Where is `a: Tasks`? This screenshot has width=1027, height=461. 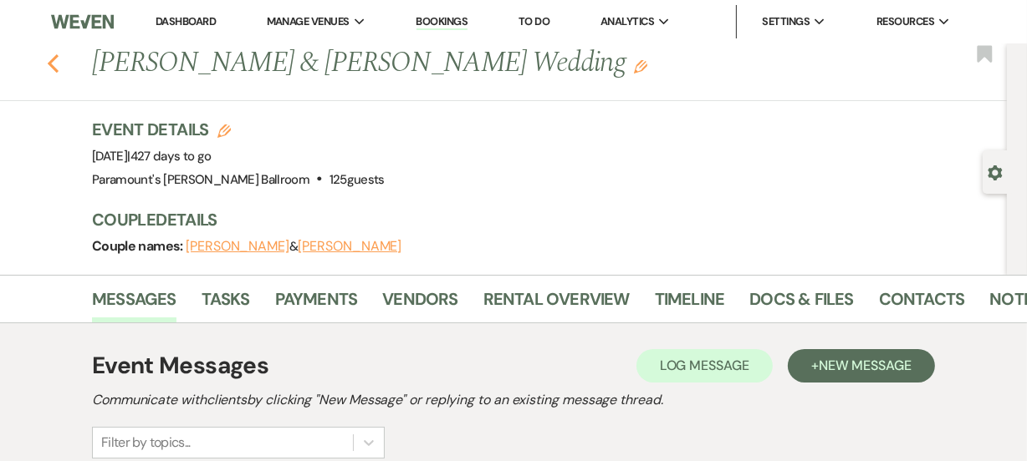 a: Tasks is located at coordinates (226, 304).